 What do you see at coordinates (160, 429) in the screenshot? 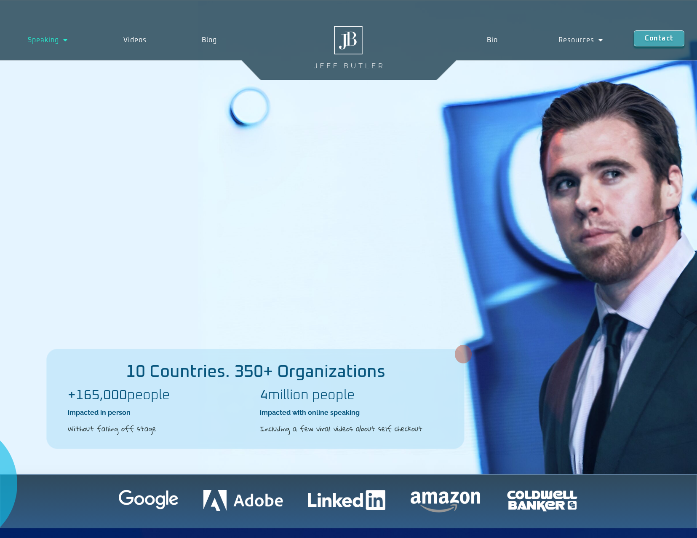
I see `h2: Without falling off stage` at bounding box center [160, 429].